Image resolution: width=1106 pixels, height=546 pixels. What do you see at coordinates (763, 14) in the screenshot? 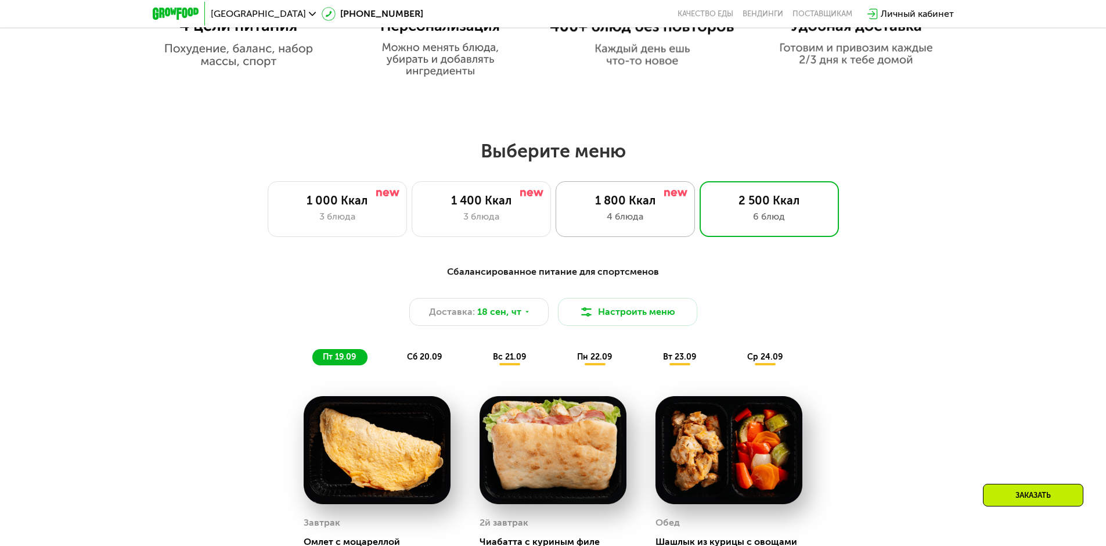
I see `a: Вендинги` at bounding box center [763, 14].